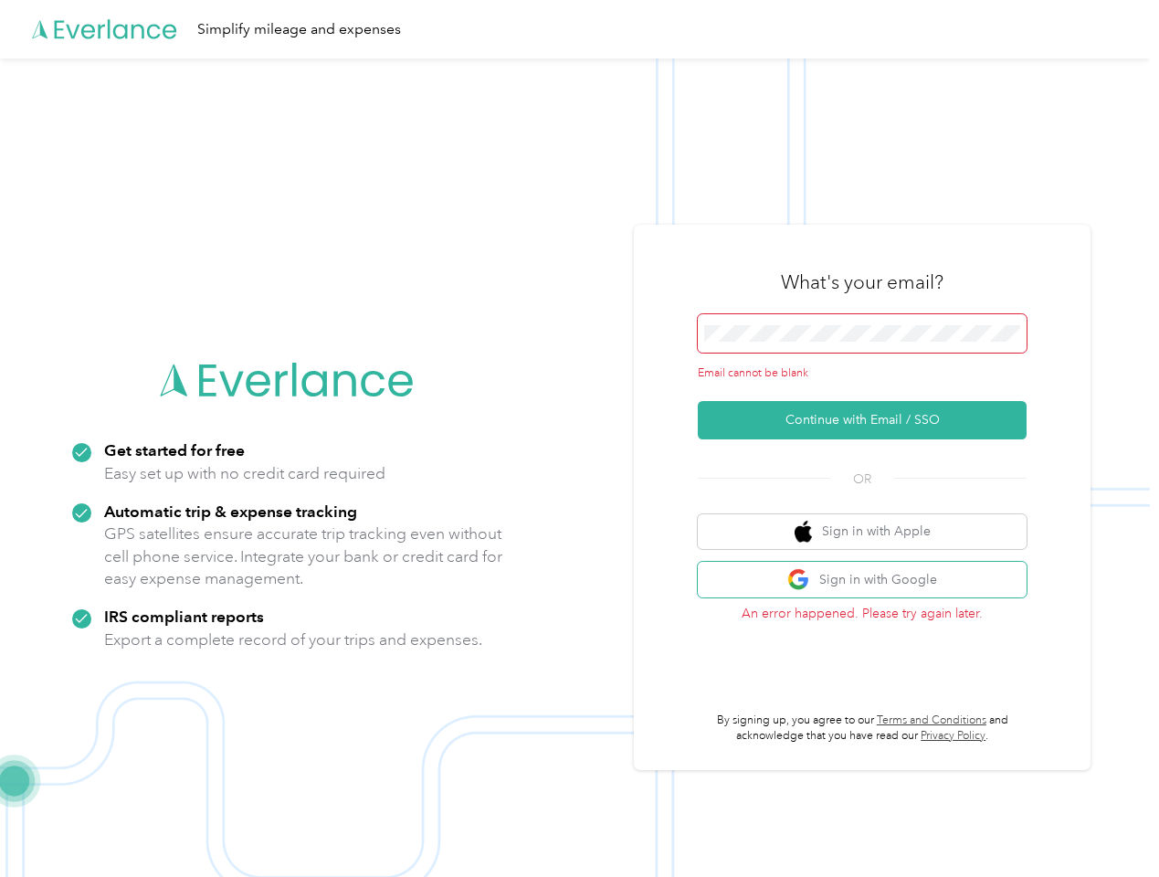 This screenshot has height=877, width=1159. What do you see at coordinates (299, 29) in the screenshot?
I see `div: Simplify mileage and expenses` at bounding box center [299, 29].